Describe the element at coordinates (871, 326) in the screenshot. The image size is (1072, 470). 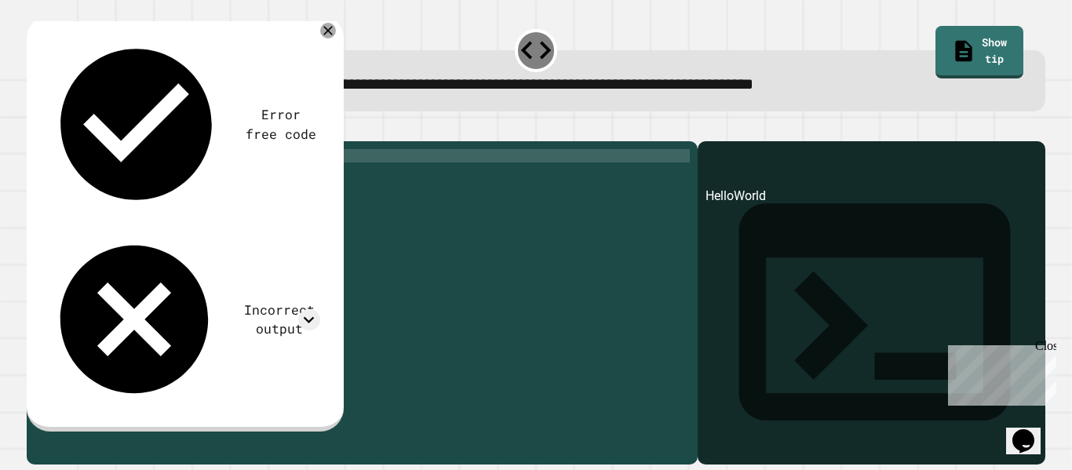
I see `div: HelloWorld` at that location.